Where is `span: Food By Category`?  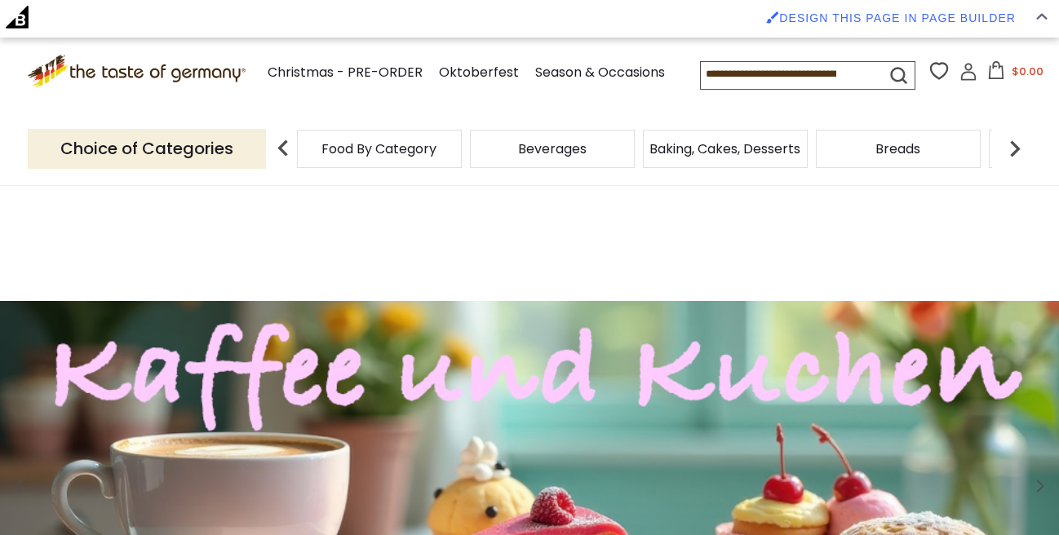 span: Food By Category is located at coordinates (379, 148).